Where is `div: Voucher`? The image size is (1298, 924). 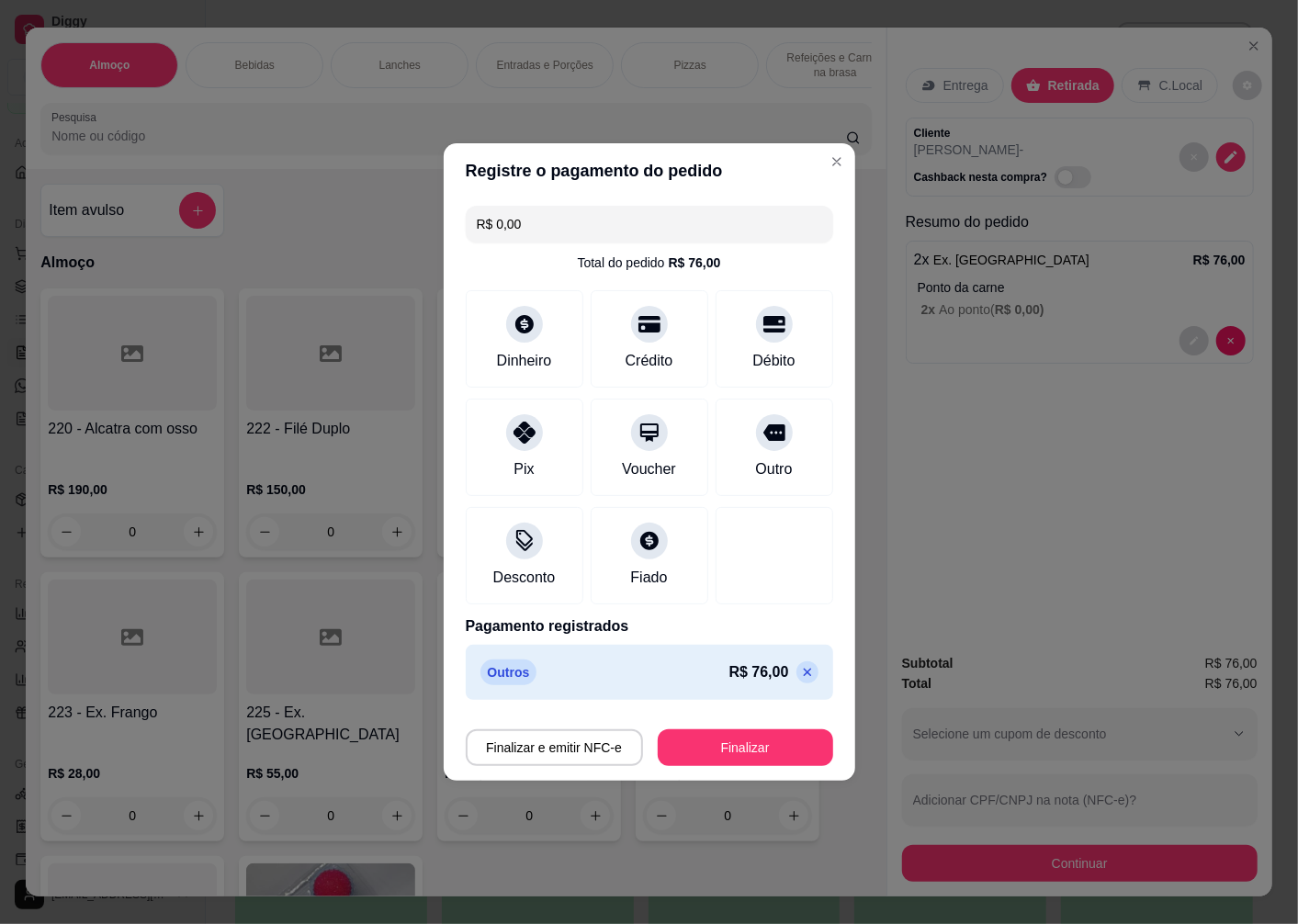 div: Voucher is located at coordinates (649, 469).